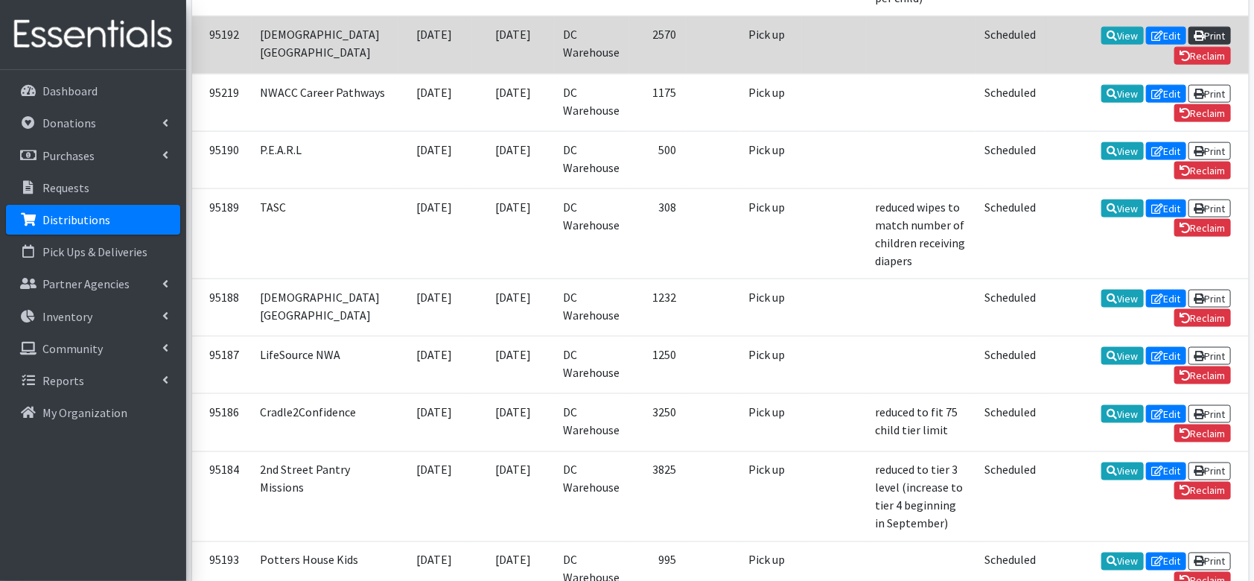 The image size is (1254, 581). Describe the element at coordinates (325, 365) in the screenshot. I see `td: LifeSource NWA` at that location.